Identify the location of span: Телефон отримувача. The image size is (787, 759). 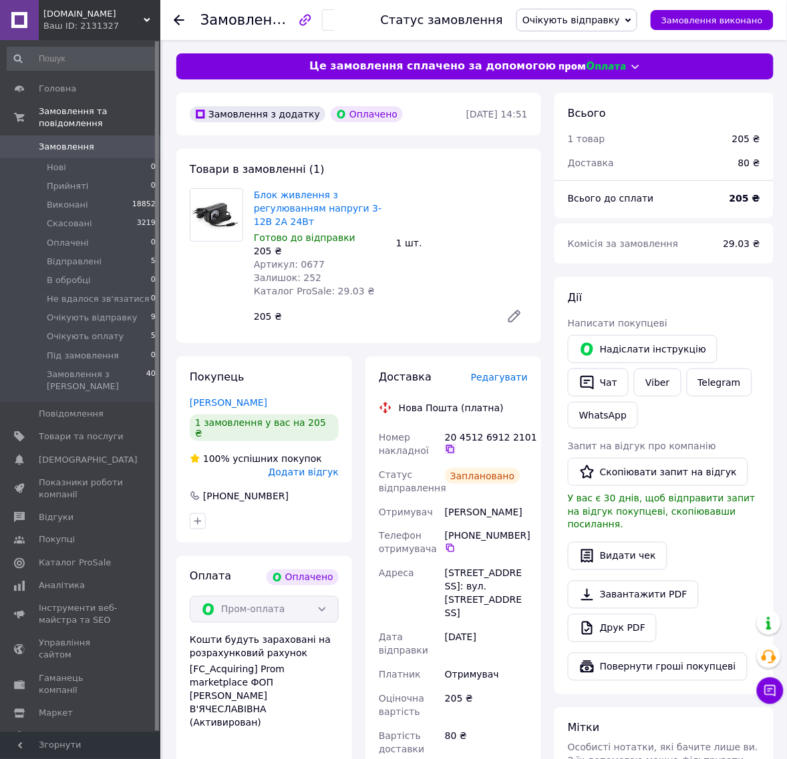
(407, 543).